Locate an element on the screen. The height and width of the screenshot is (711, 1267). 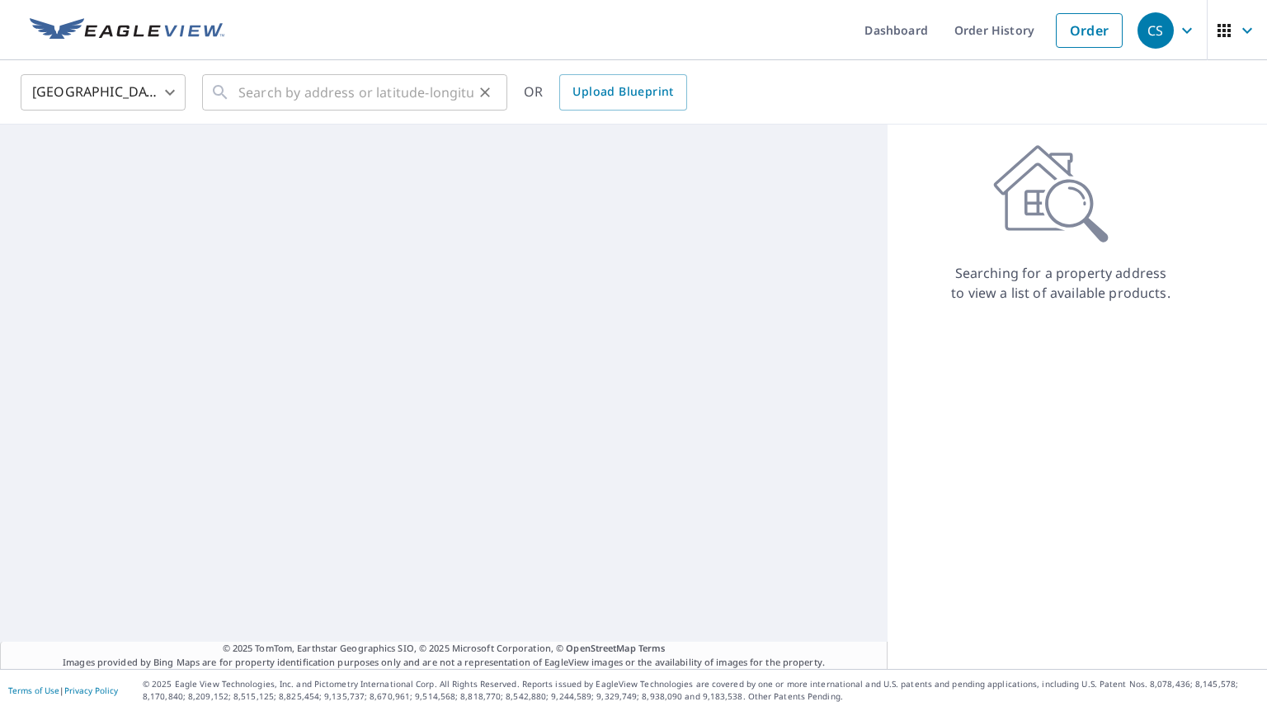
p: © 2025 Eagle View Technologies, Inc. and Pictometry International Corp. All Rights Reserved. Repo... is located at coordinates (700, 690).